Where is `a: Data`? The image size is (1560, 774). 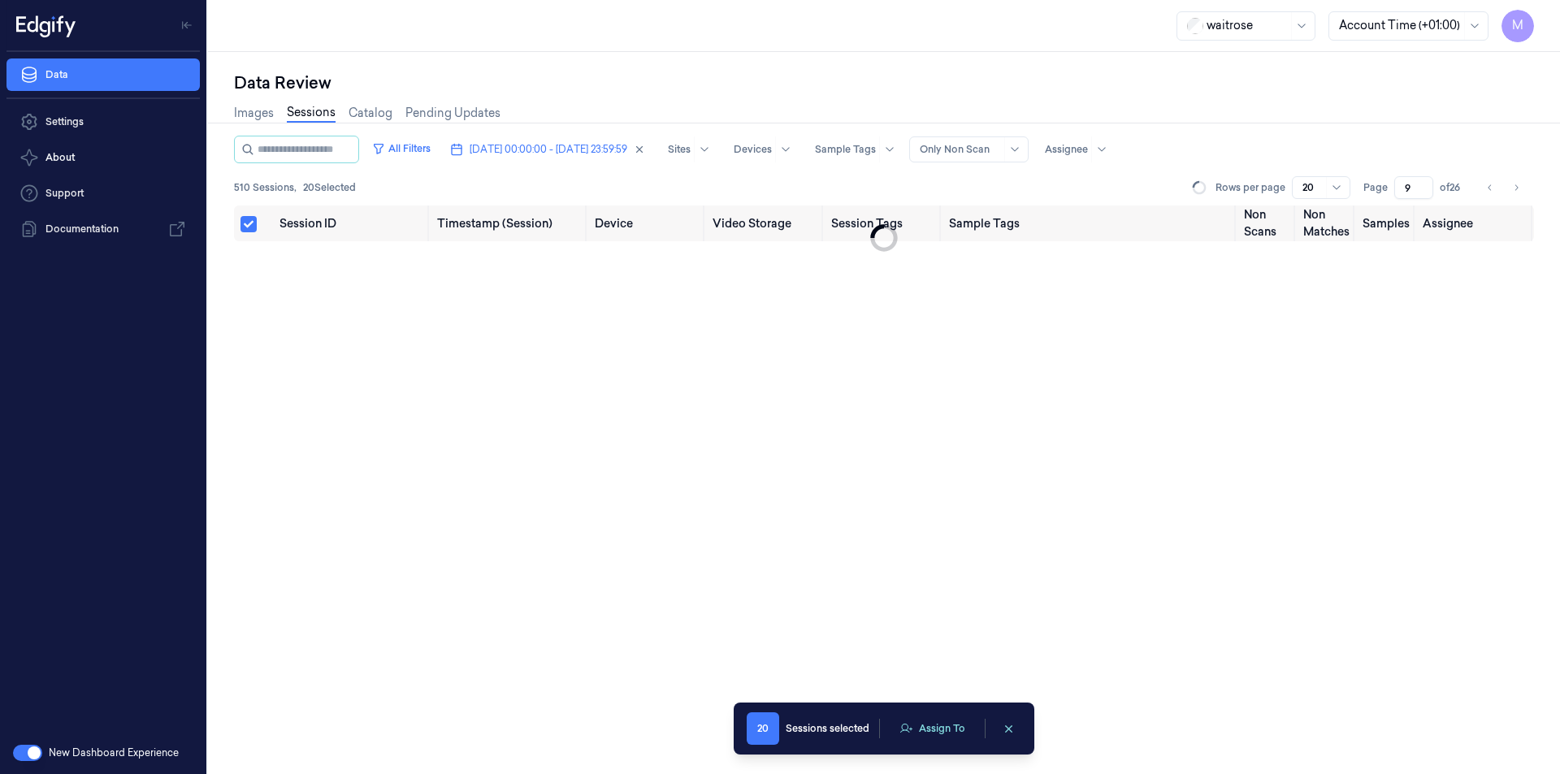 a: Data is located at coordinates (103, 75).